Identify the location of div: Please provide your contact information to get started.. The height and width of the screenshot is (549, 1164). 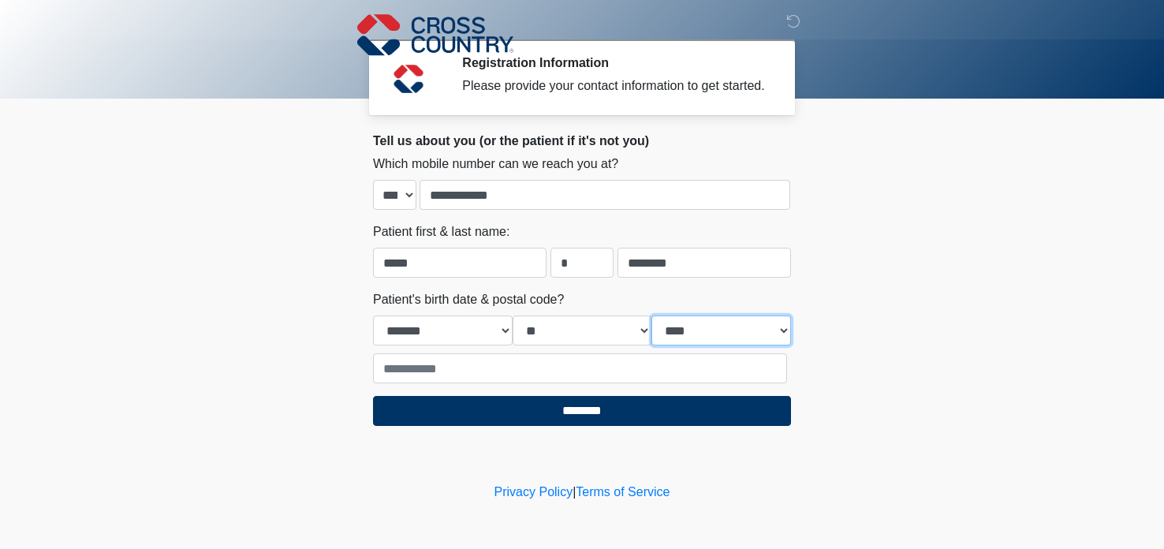
(614, 86).